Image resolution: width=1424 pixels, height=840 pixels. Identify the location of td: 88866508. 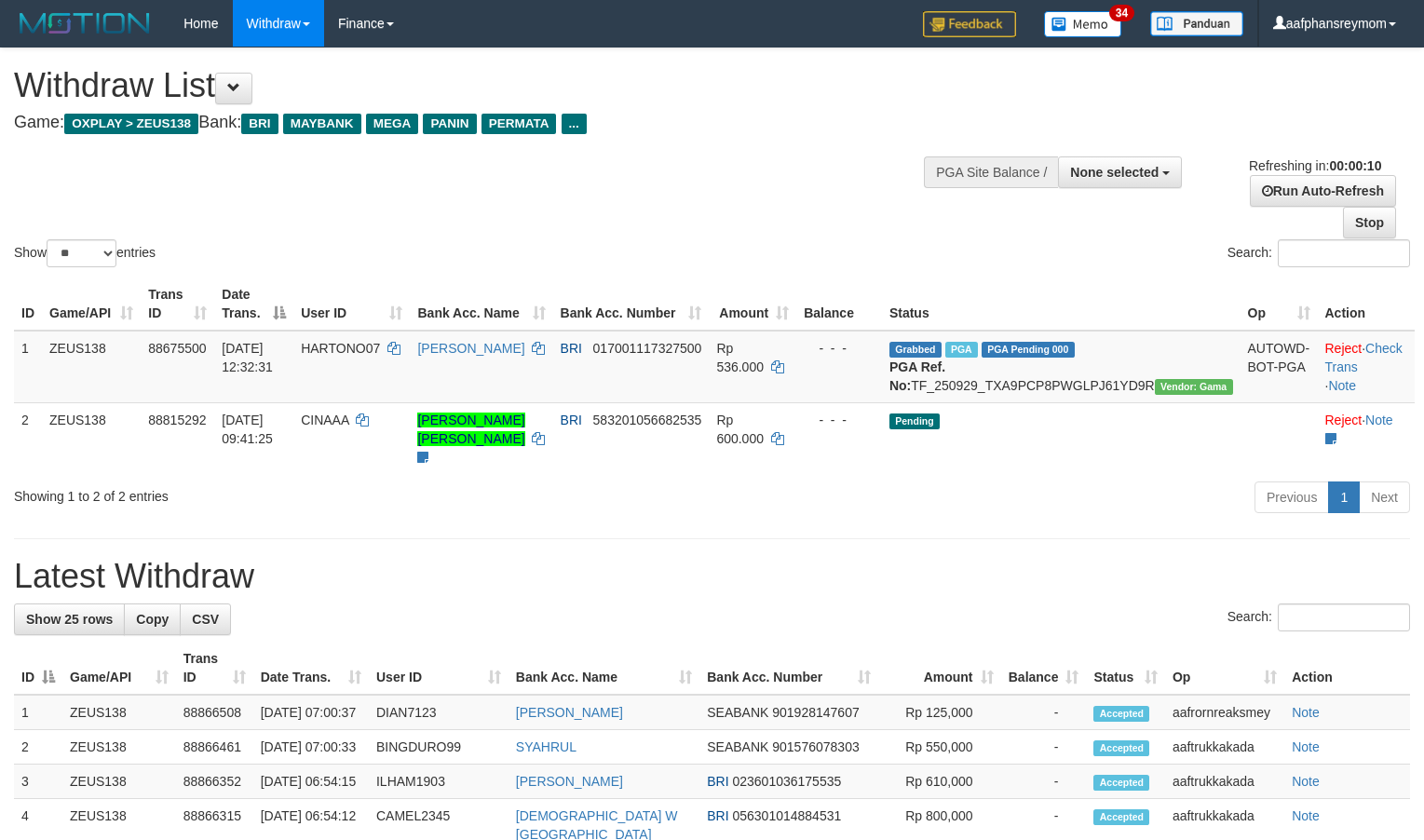
(214, 712).